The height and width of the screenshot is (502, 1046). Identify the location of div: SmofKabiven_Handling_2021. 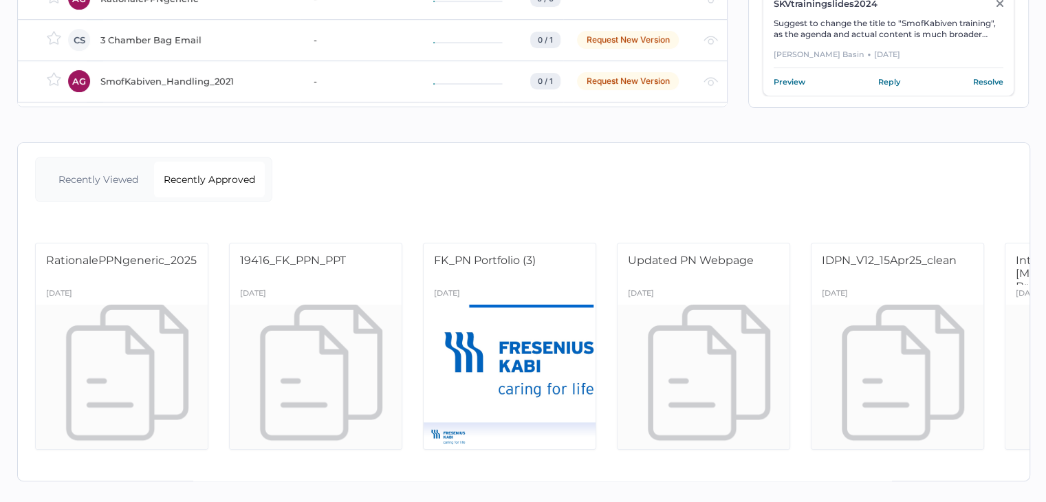
(199, 81).